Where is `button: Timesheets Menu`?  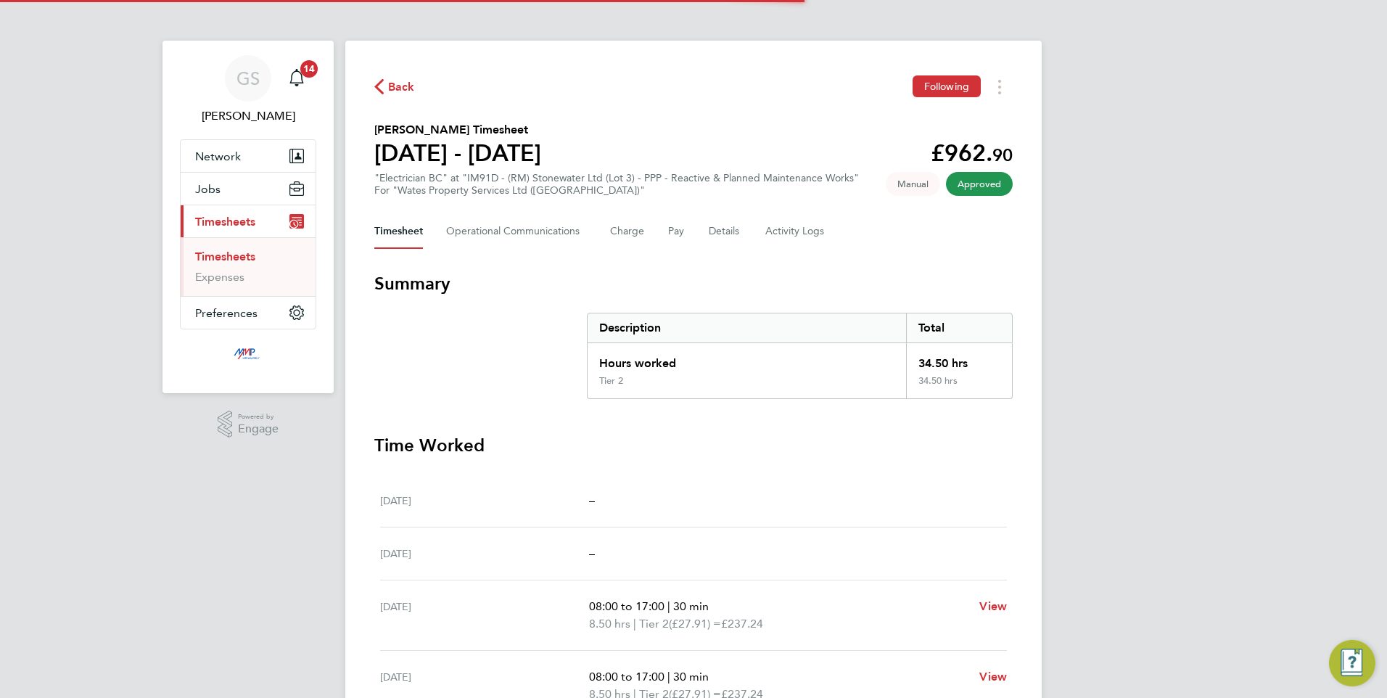 button: Timesheets Menu is located at coordinates (1000, 86).